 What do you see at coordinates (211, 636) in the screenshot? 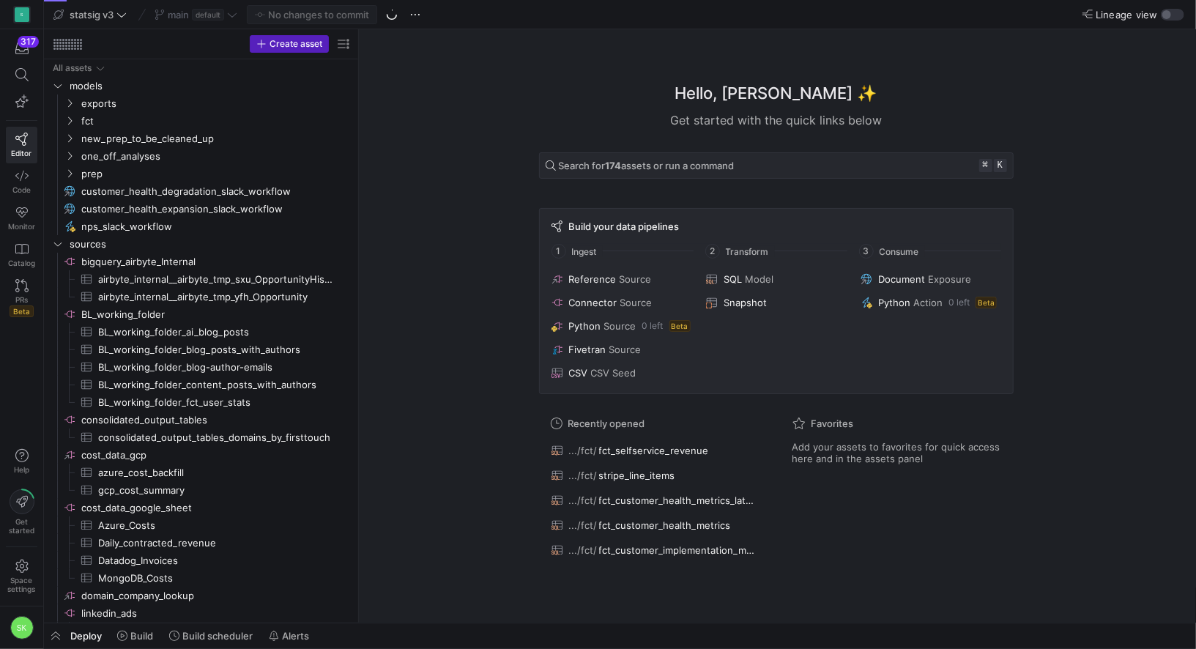
I see `button: Build scheduler` at bounding box center [211, 636].